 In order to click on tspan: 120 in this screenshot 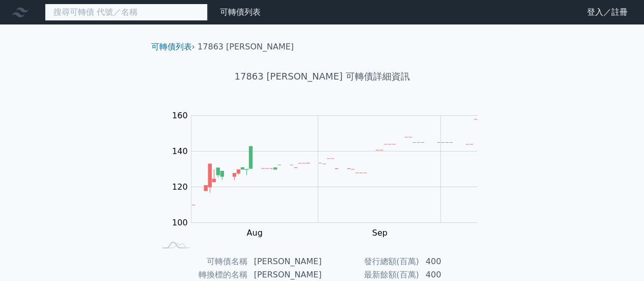, I will do `click(180, 186)`.